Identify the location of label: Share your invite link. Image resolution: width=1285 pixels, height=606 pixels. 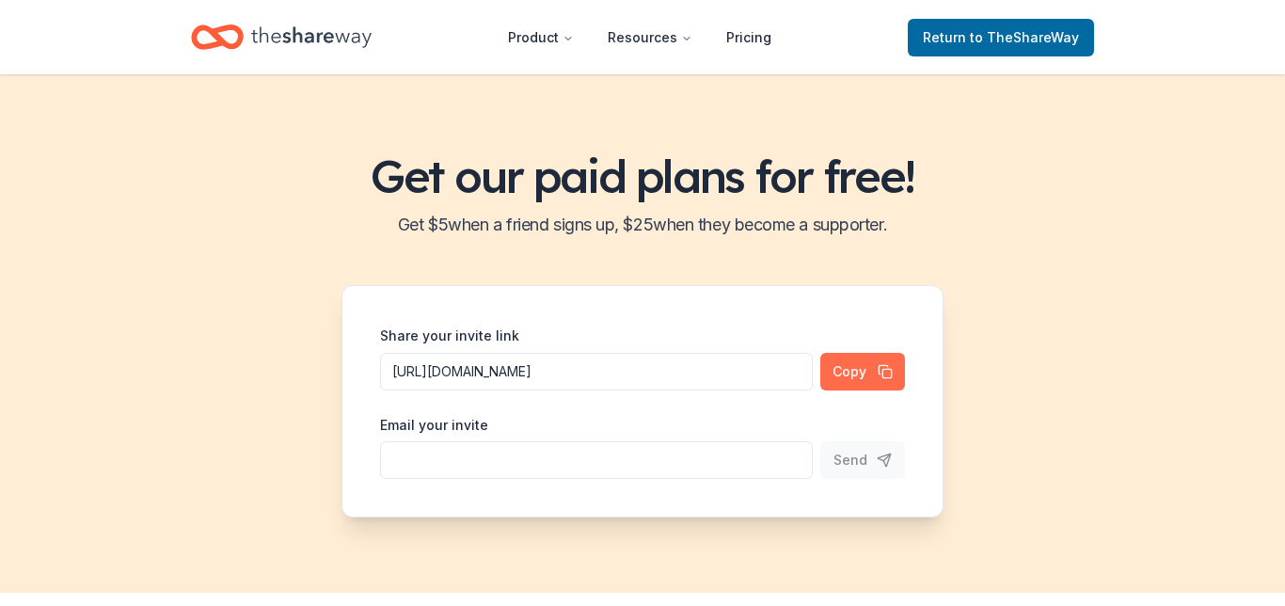
(450, 336).